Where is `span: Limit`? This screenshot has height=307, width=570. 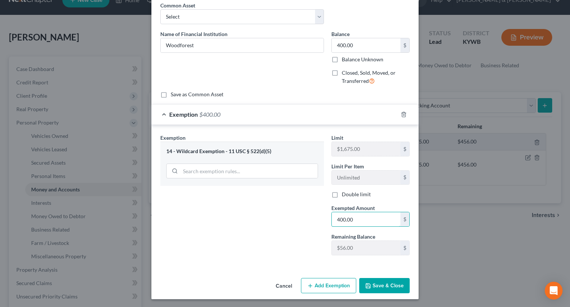 span: Limit is located at coordinates (337, 137).